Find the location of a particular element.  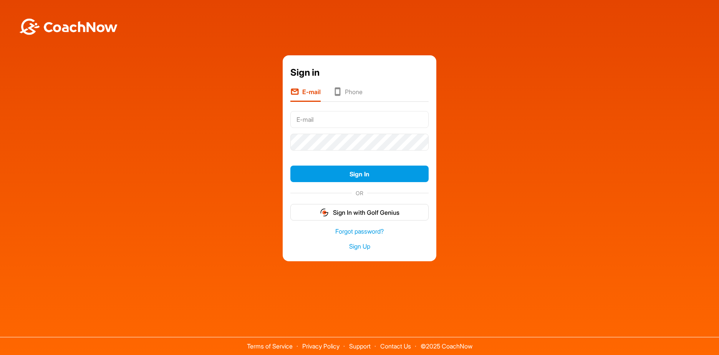

a: Support is located at coordinates (360, 346).